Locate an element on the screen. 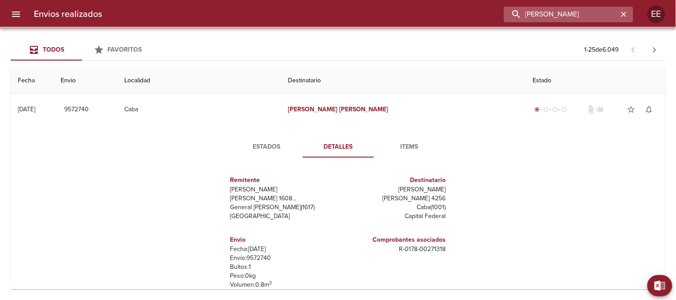 The image size is (676, 300). th: Estado is located at coordinates (595, 81).